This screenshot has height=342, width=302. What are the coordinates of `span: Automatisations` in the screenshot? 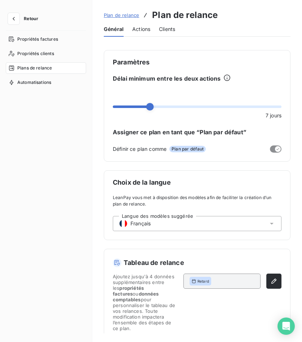 It's located at (34, 83).